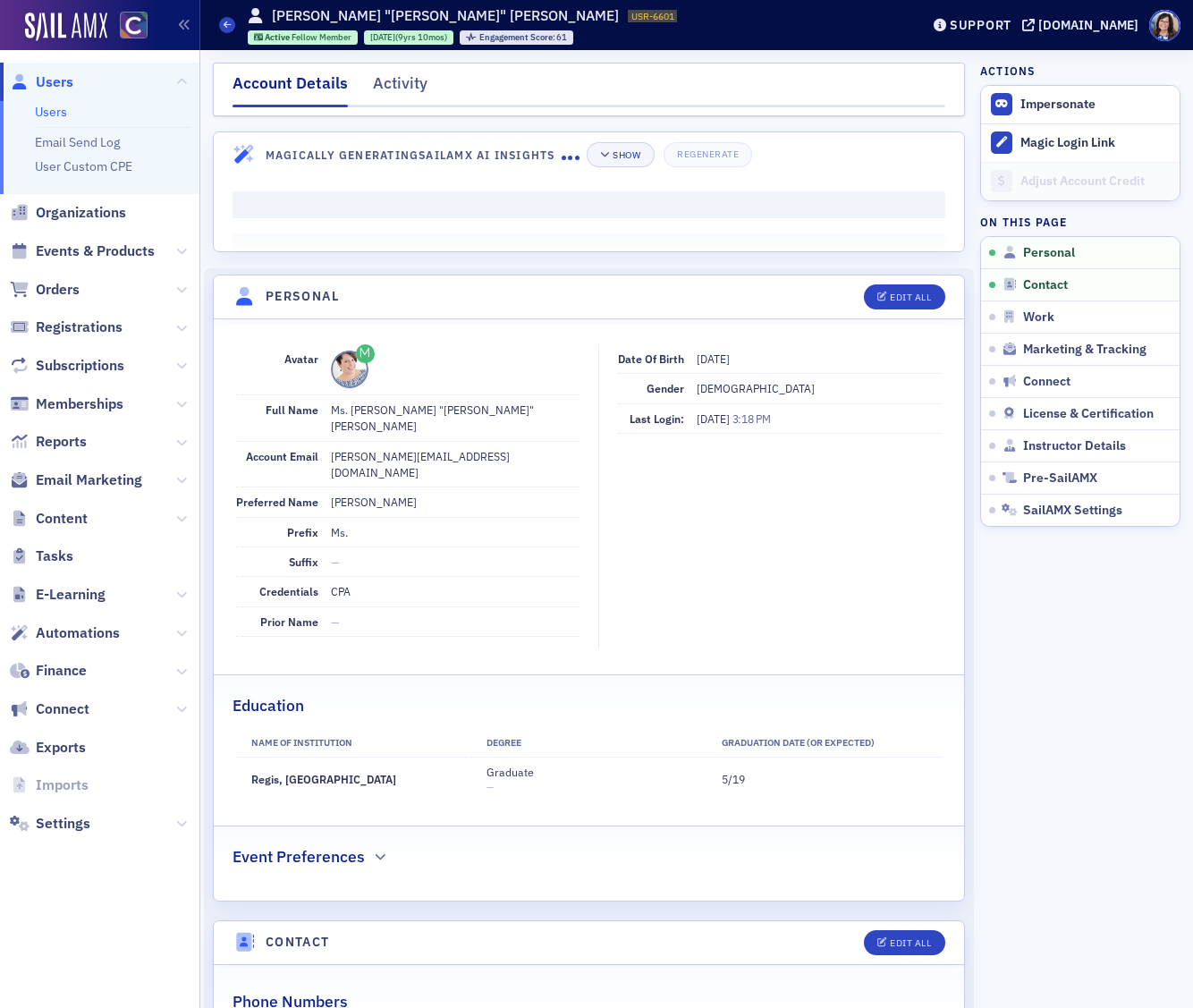  What do you see at coordinates (71, 595) in the screenshot?
I see `span: E-Learning` at bounding box center [71, 595].